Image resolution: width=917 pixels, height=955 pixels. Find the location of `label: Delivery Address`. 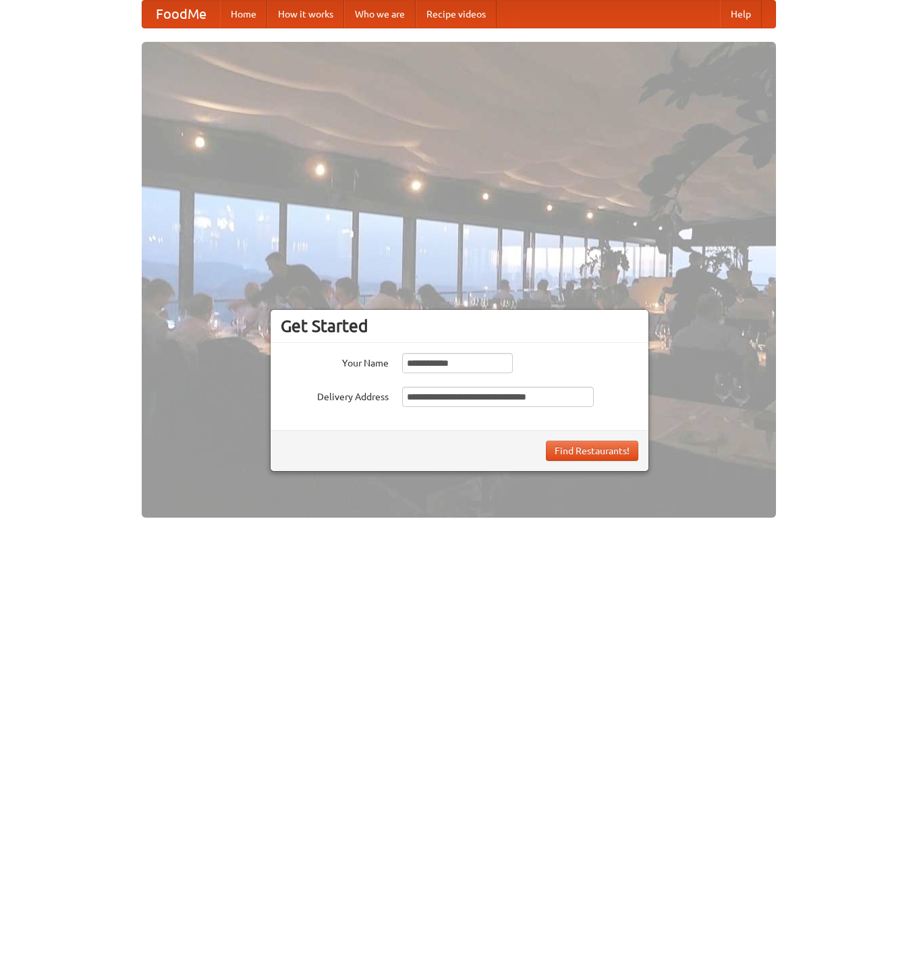

label: Delivery Address is located at coordinates (335, 395).